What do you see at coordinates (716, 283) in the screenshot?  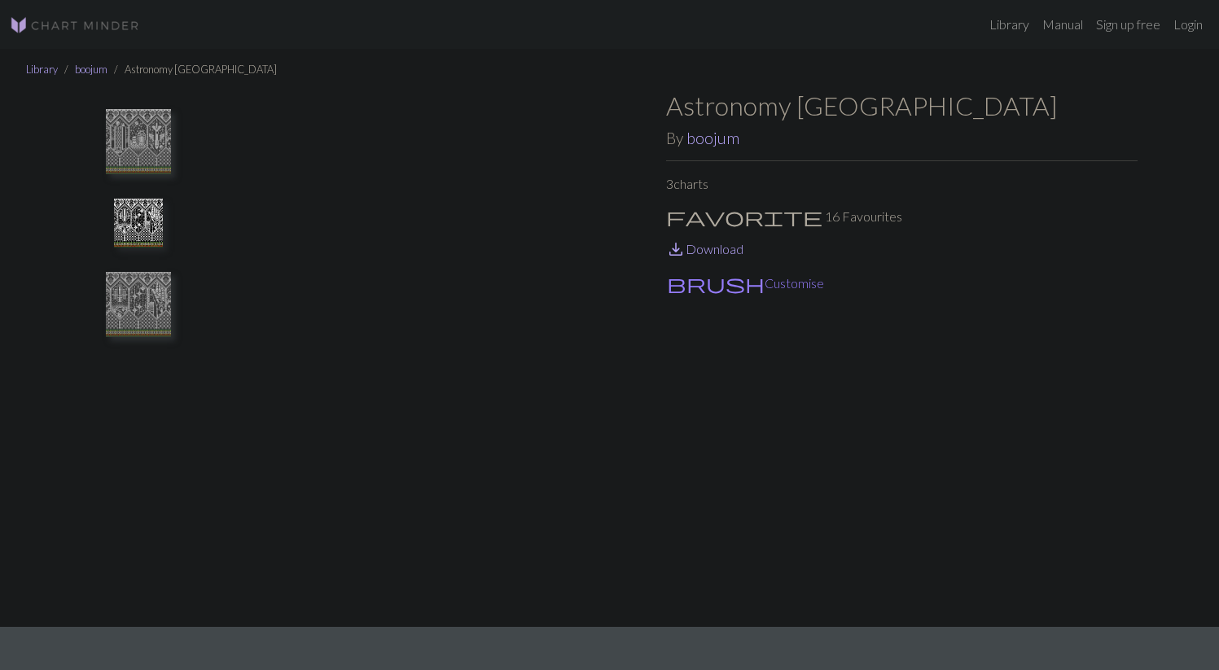 I see `span: brush` at bounding box center [716, 283].